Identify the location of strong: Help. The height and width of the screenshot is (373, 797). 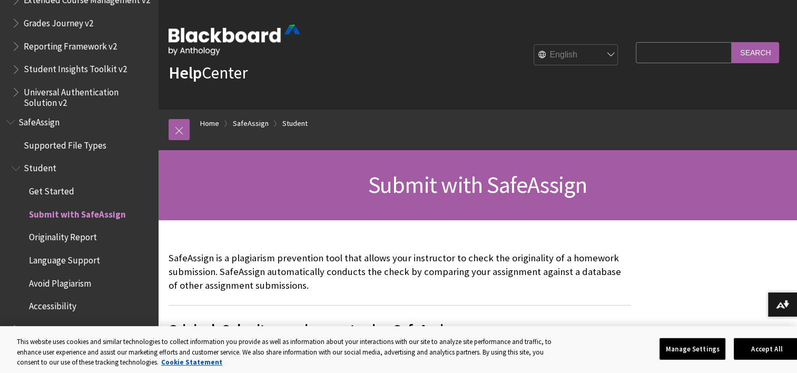
(185, 73).